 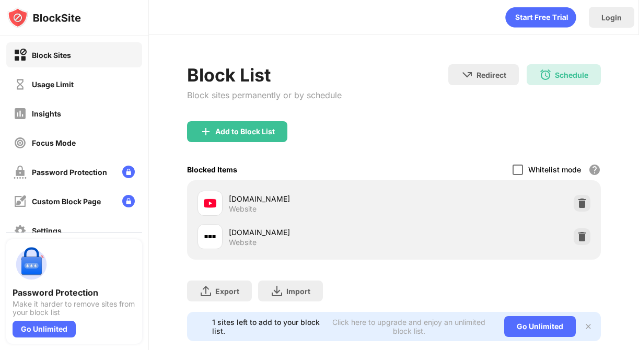 What do you see at coordinates (555, 169) in the screenshot?
I see `div: Whitelist mode` at bounding box center [555, 169].